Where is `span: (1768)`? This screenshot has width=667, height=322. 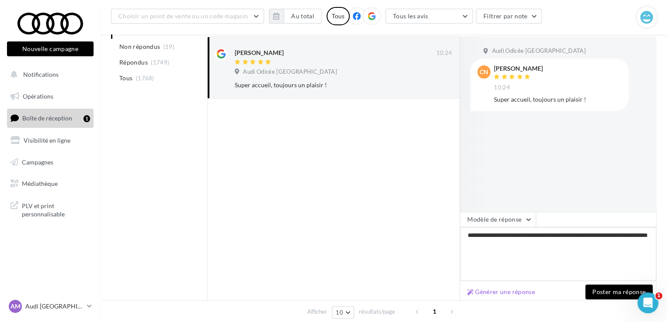
span: (1768) is located at coordinates (145, 78).